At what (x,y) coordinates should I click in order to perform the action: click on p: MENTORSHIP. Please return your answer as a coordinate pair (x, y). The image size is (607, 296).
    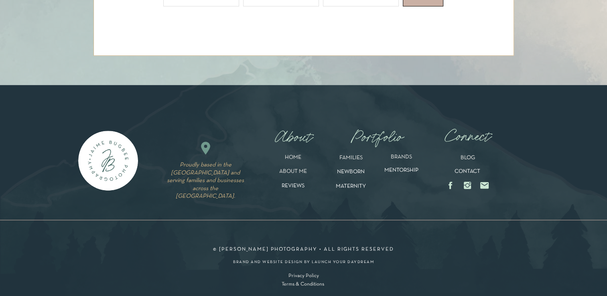
    Looking at the image, I should click on (402, 173).